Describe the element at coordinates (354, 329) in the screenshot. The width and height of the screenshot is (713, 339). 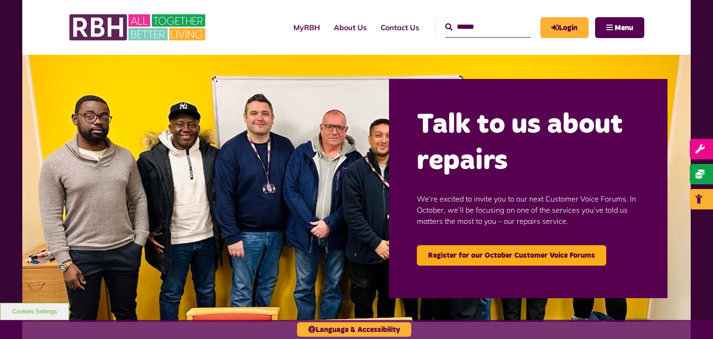
I see `button: Language & Accessibility` at that location.